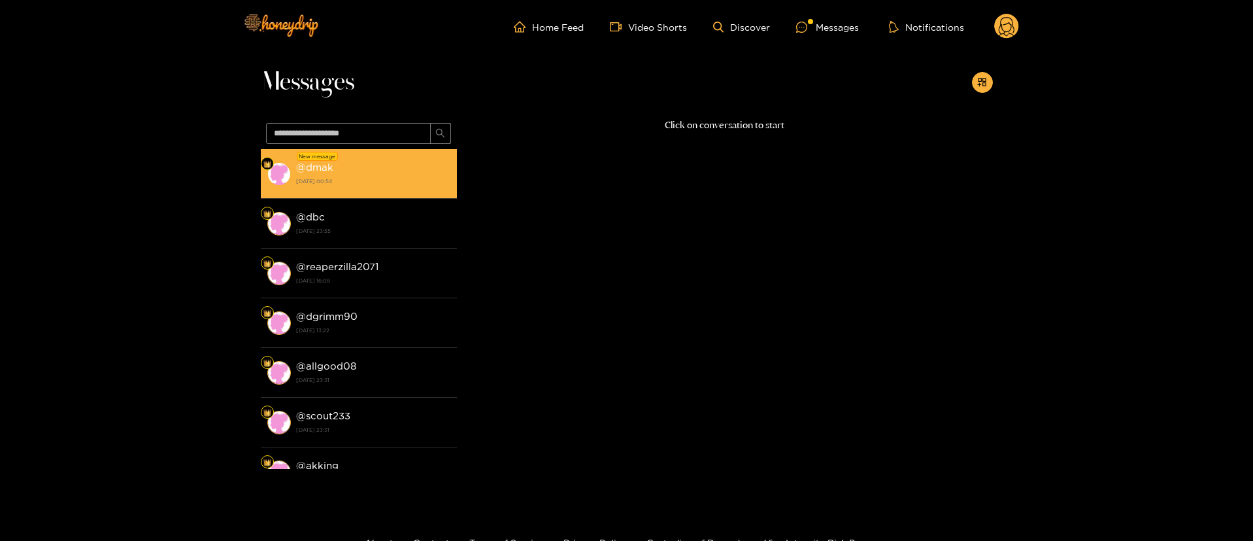  What do you see at coordinates (983, 82) in the screenshot?
I see `button: appstore-add` at bounding box center [983, 82].